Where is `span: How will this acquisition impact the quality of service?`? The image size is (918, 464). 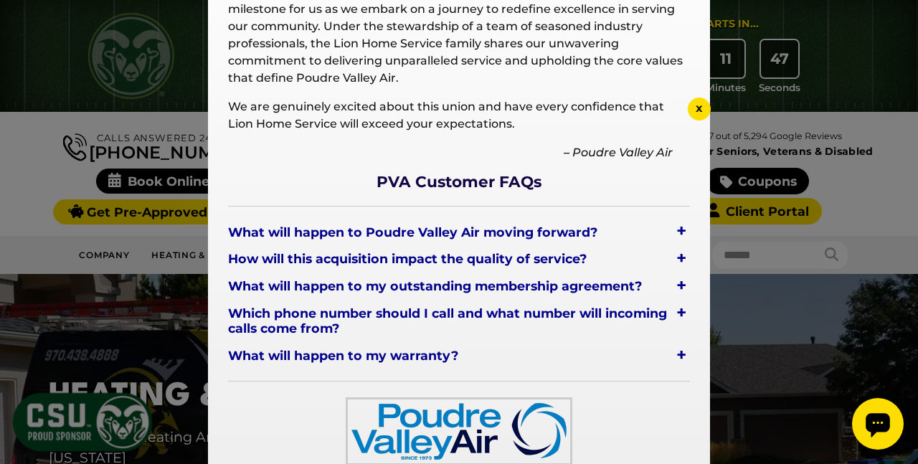 span: How will this acquisition impact the quality of service? is located at coordinates (409, 259).